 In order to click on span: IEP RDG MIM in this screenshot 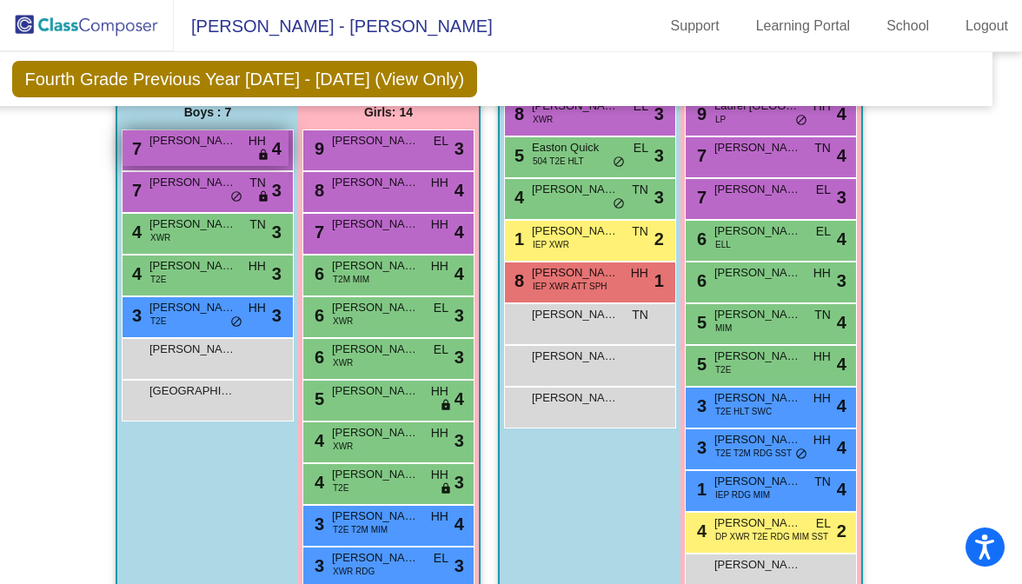, I will do `click(742, 495)`.